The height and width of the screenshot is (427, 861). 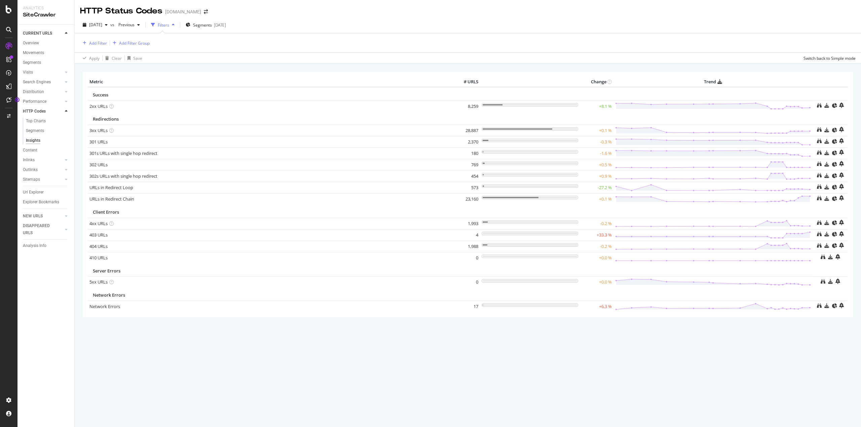 What do you see at coordinates (466, 246) in the screenshot?
I see `td: 1,988` at bounding box center [466, 246].